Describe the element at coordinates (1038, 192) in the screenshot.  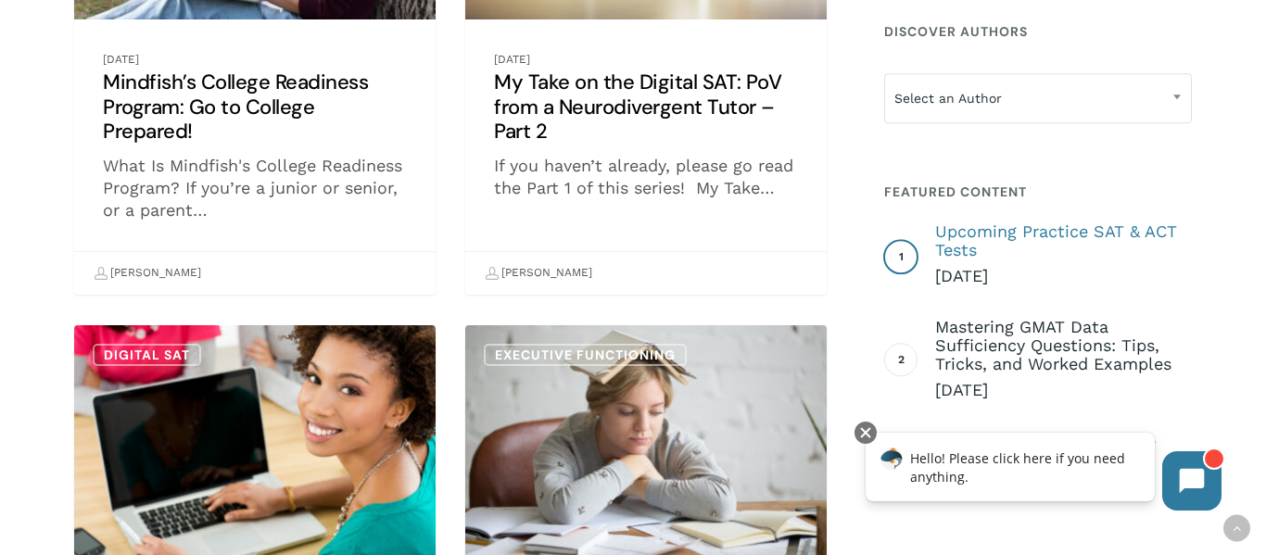
I see `h4: Featured Content` at that location.